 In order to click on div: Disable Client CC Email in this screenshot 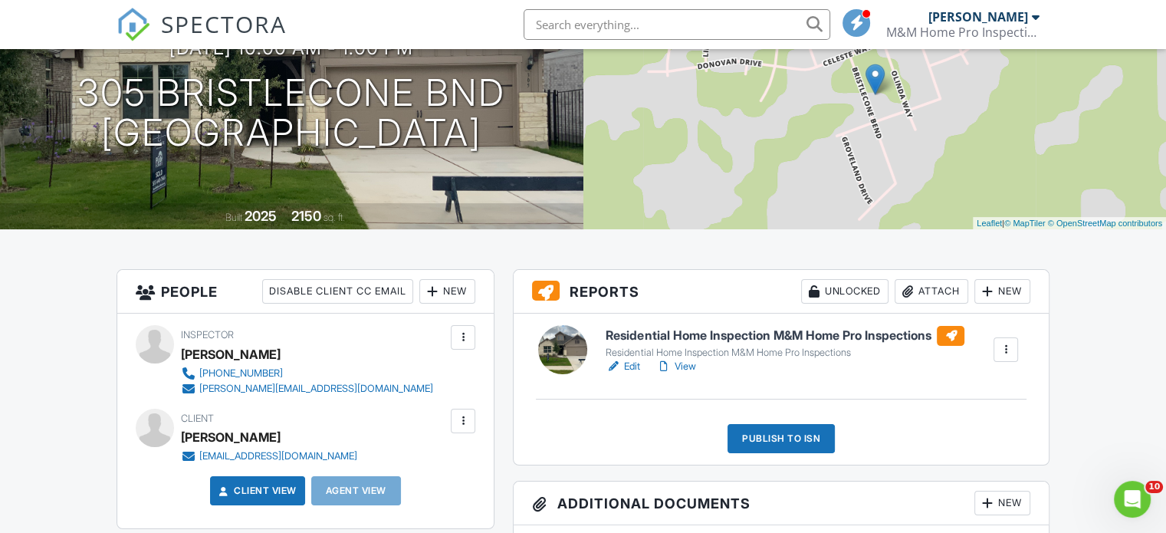, I will do `click(337, 291)`.